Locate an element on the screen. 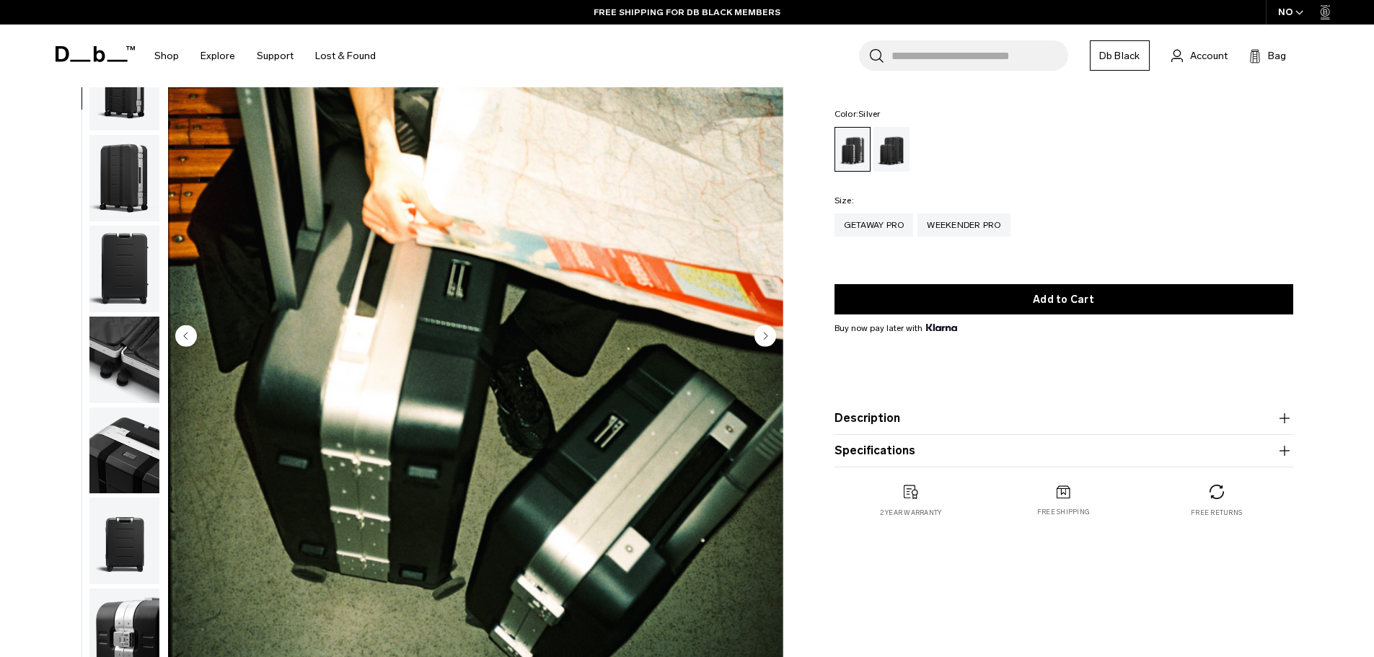 The image size is (1374, 657). a: Shop is located at coordinates (167, 56).